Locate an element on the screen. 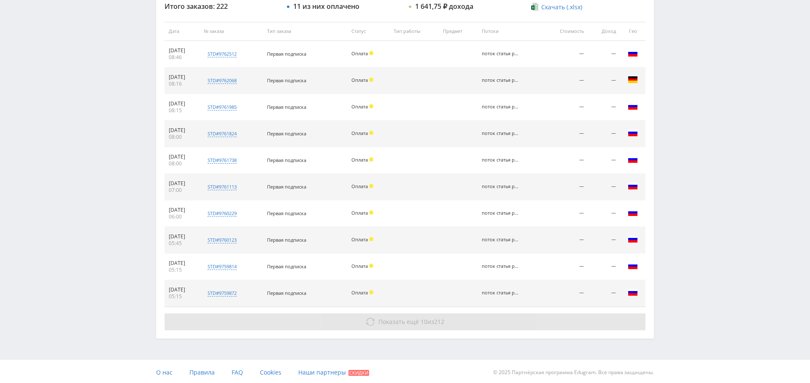 The height and width of the screenshot is (383, 810). button: Показать ещё 10из212 is located at coordinates (405, 322).